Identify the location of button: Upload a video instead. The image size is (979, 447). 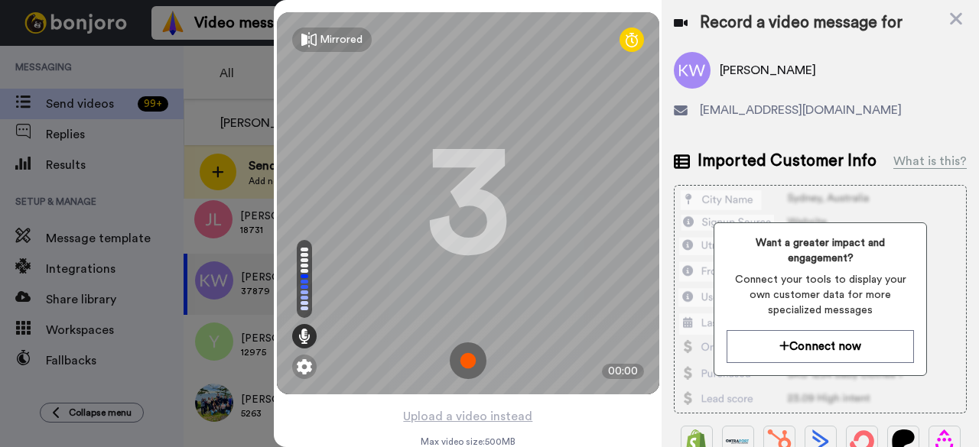
(467, 417).